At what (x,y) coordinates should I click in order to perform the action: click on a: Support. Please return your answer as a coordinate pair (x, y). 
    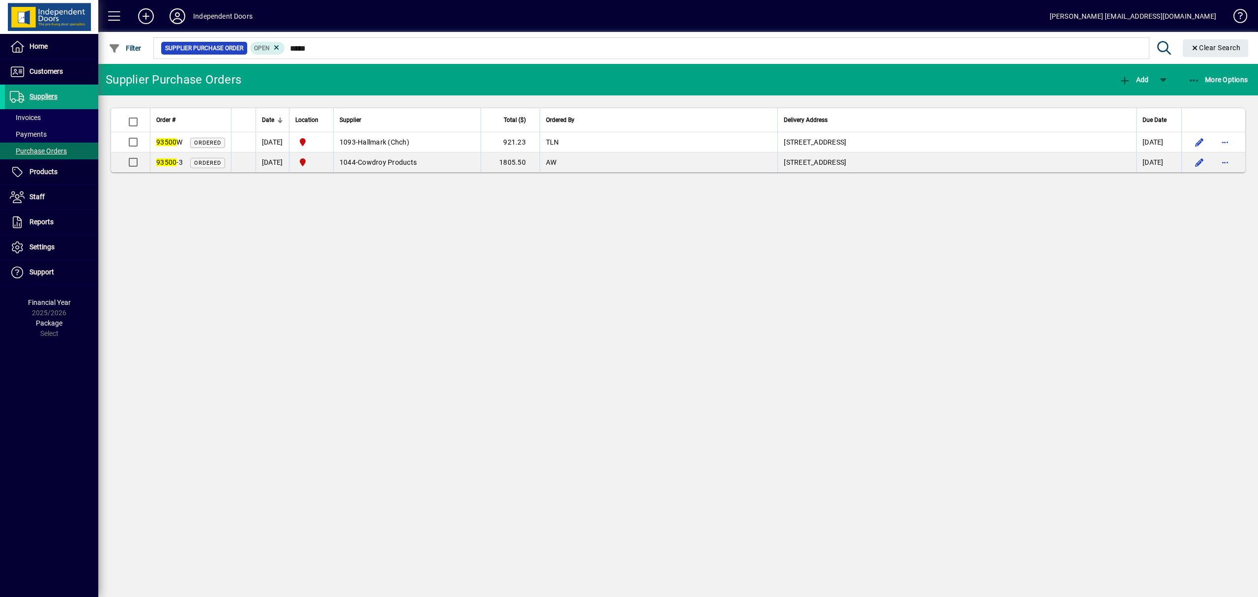
    Looking at the image, I should click on (52, 272).